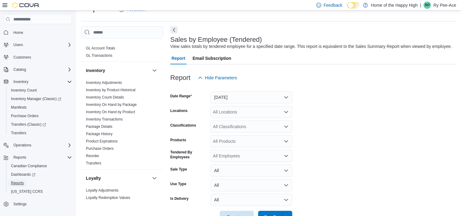 This screenshot has height=216, width=461. Describe the element at coordinates (104, 119) in the screenshot. I see `a: Inventory Transactions` at that location.